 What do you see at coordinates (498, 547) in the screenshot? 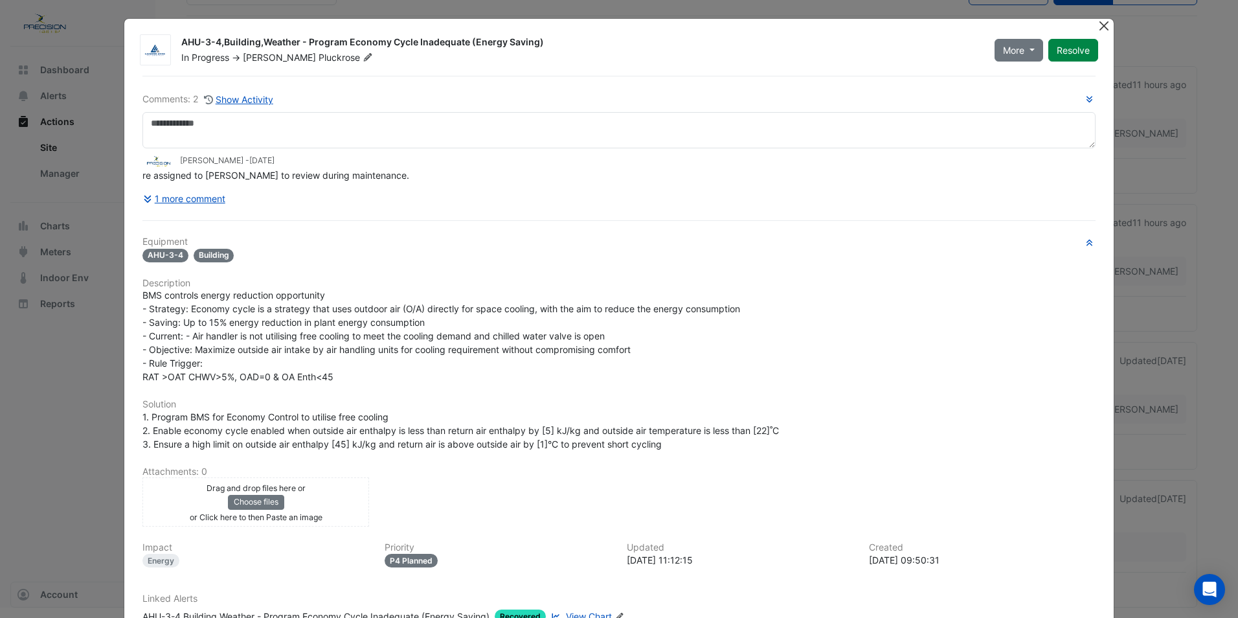
I see `h6: Priority` at bounding box center [498, 547].